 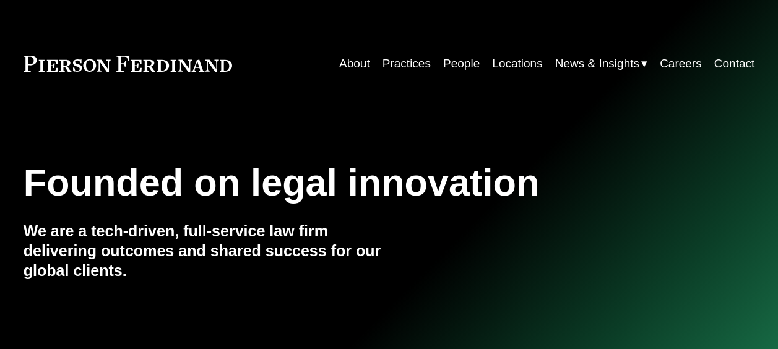 I want to click on span: News & Insights, so click(x=598, y=64).